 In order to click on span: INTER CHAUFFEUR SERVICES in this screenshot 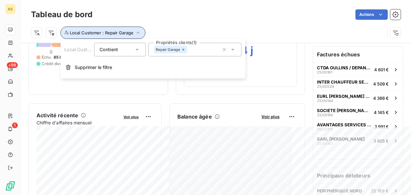, I will do `click(344, 82)`.